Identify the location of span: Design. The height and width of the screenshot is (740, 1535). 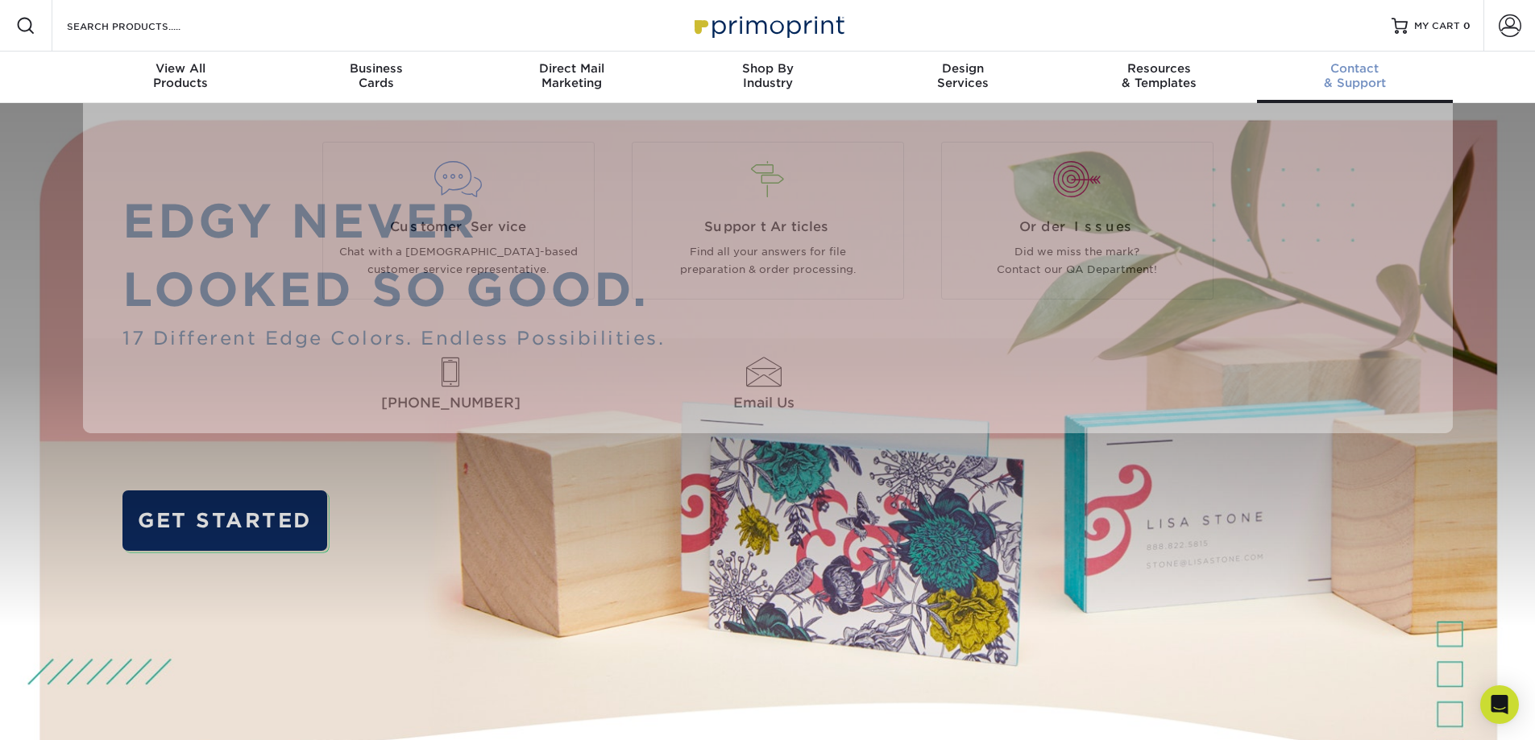
(963, 68).